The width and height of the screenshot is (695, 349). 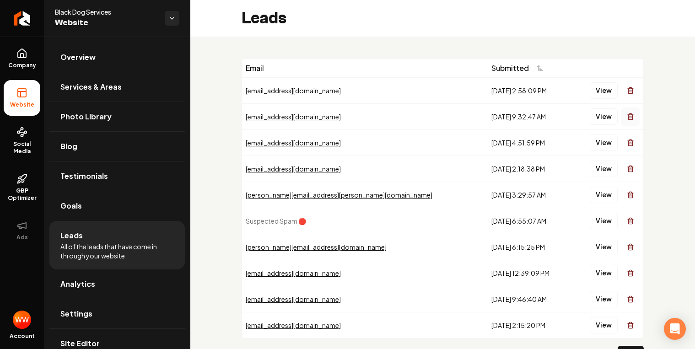 What do you see at coordinates (91, 87) in the screenshot?
I see `span: Services & Areas` at bounding box center [91, 87].